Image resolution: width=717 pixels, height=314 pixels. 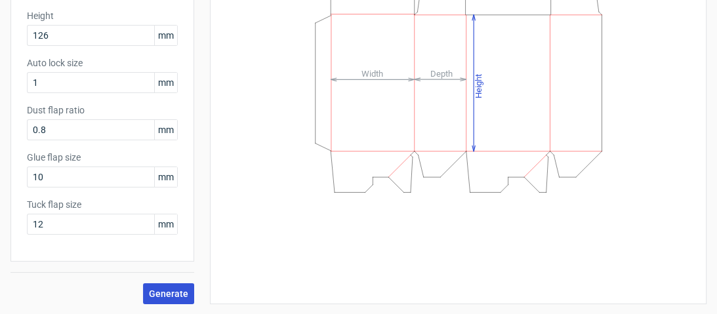 I want to click on label: Height, so click(x=102, y=16).